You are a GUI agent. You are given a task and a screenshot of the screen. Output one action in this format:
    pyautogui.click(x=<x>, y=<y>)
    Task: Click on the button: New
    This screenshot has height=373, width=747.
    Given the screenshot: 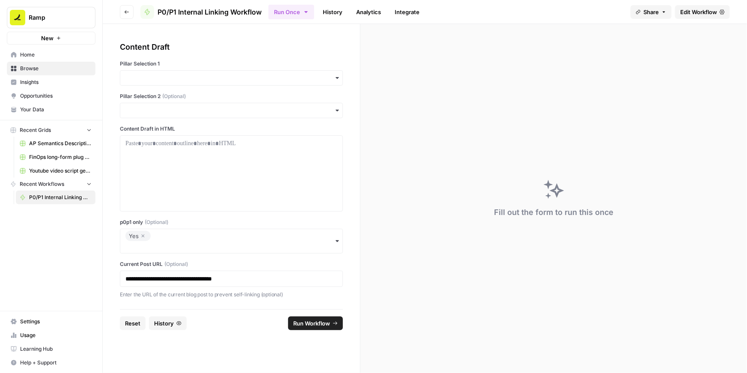 What is the action you would take?
    pyautogui.click(x=51, y=38)
    